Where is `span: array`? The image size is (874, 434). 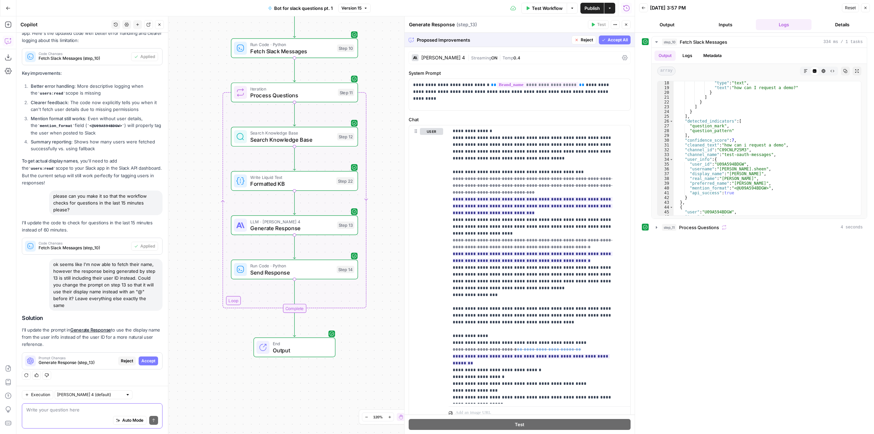
span: array is located at coordinates (666, 71).